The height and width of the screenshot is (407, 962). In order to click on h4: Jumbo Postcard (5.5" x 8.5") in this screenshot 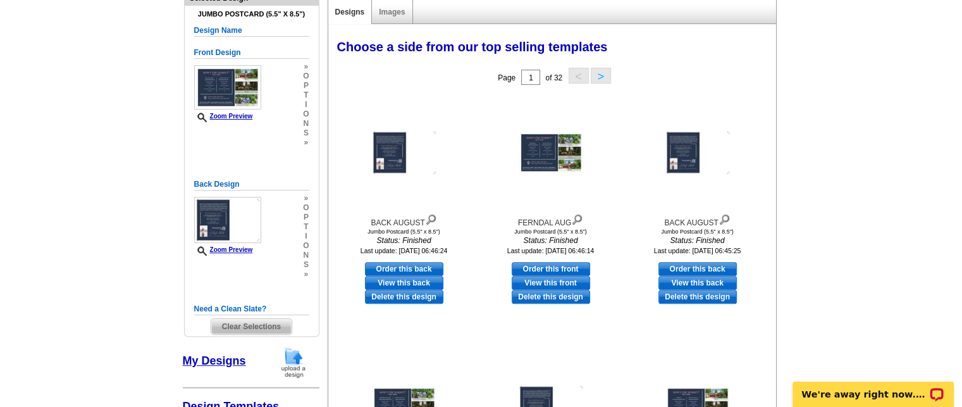, I will do `click(252, 14)`.